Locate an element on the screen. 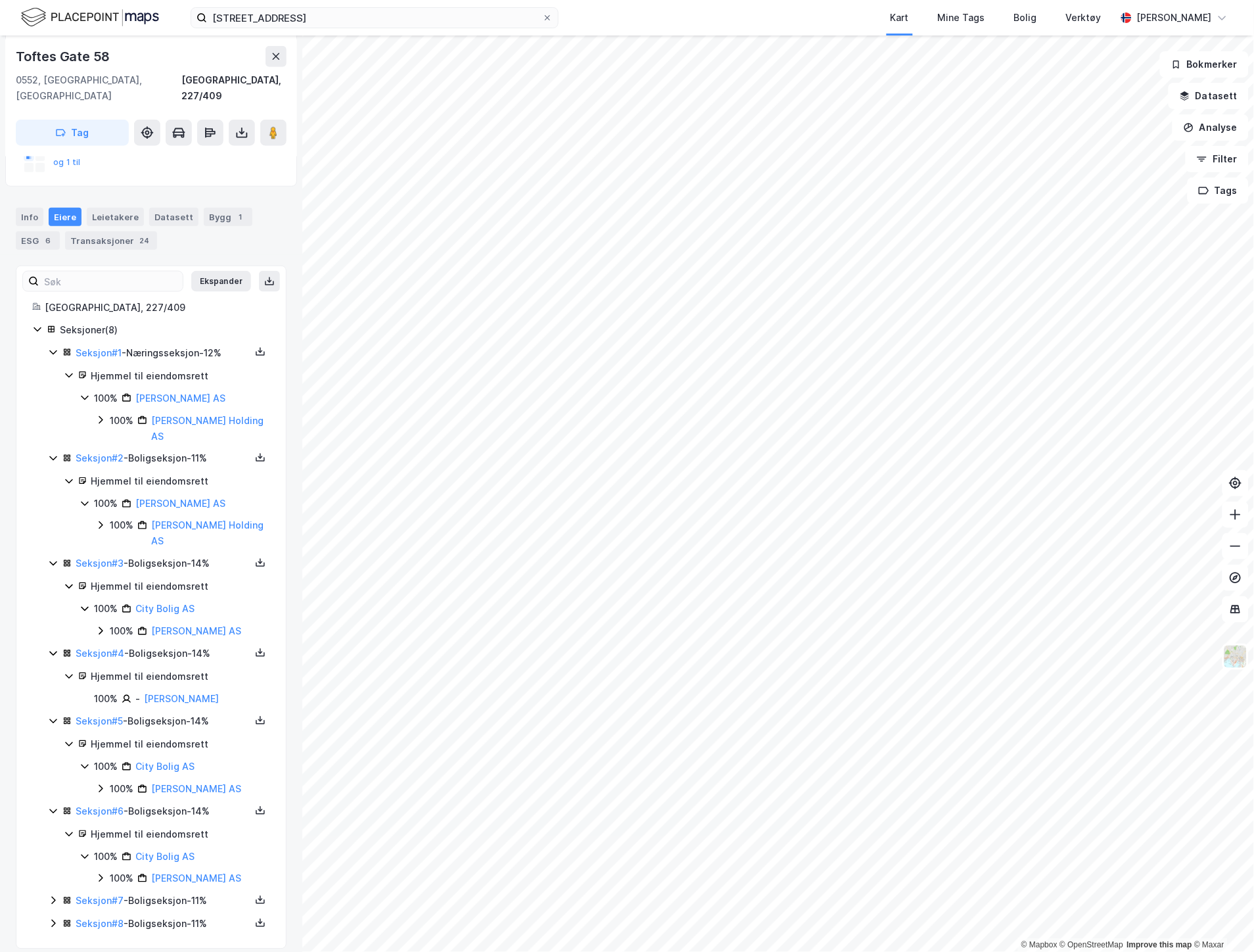  button: Tag is located at coordinates (72, 133).